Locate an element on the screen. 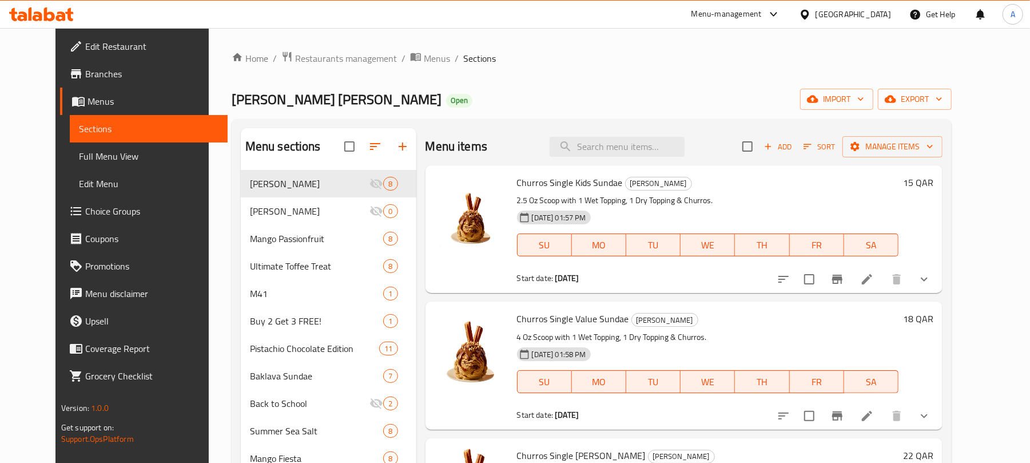 This screenshot has height=463, width=1030. button: WE is located at coordinates (707, 245).